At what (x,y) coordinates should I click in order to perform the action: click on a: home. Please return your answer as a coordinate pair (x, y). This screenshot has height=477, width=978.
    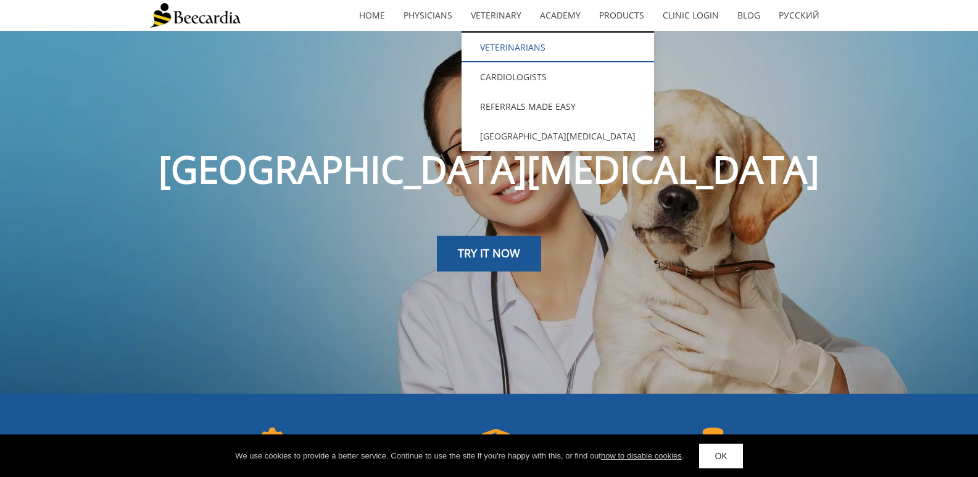
    Looking at the image, I should click on (372, 15).